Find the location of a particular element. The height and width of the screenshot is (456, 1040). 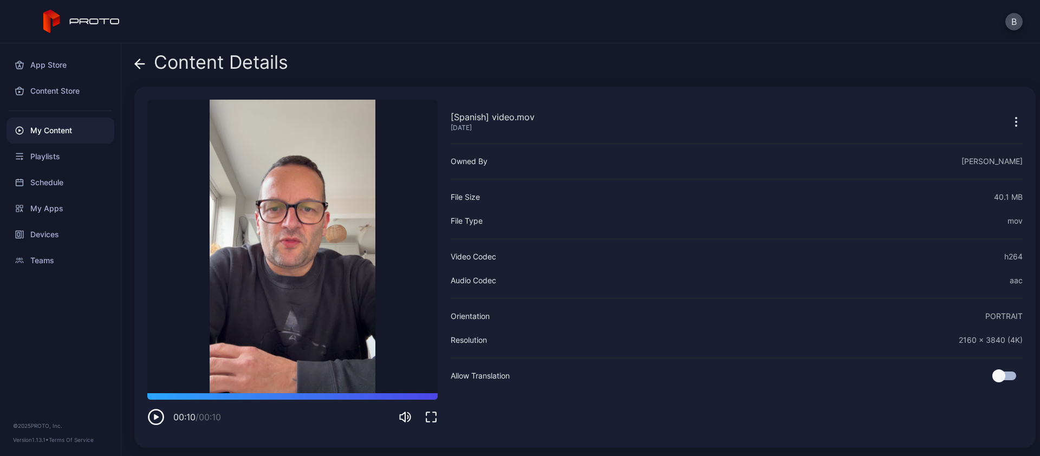

div: Playlists is located at coordinates (60, 156).